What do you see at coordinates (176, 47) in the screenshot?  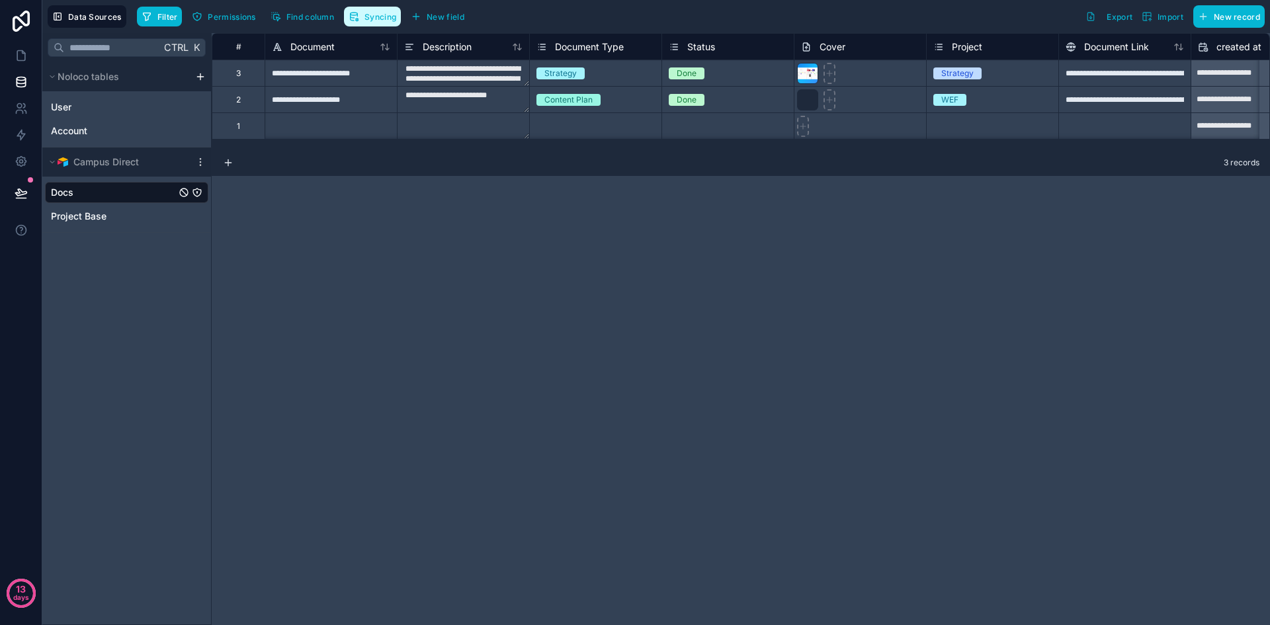 I see `span: Ctrl` at bounding box center [176, 47].